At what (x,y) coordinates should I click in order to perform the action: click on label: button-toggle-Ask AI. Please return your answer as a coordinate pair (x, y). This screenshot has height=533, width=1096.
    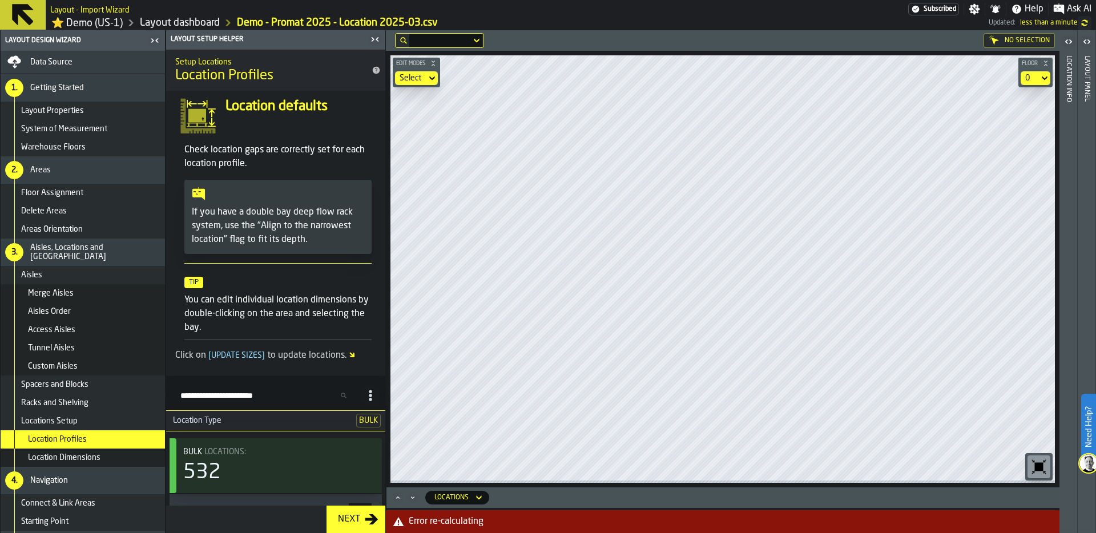
    Looking at the image, I should click on (1072, 9).